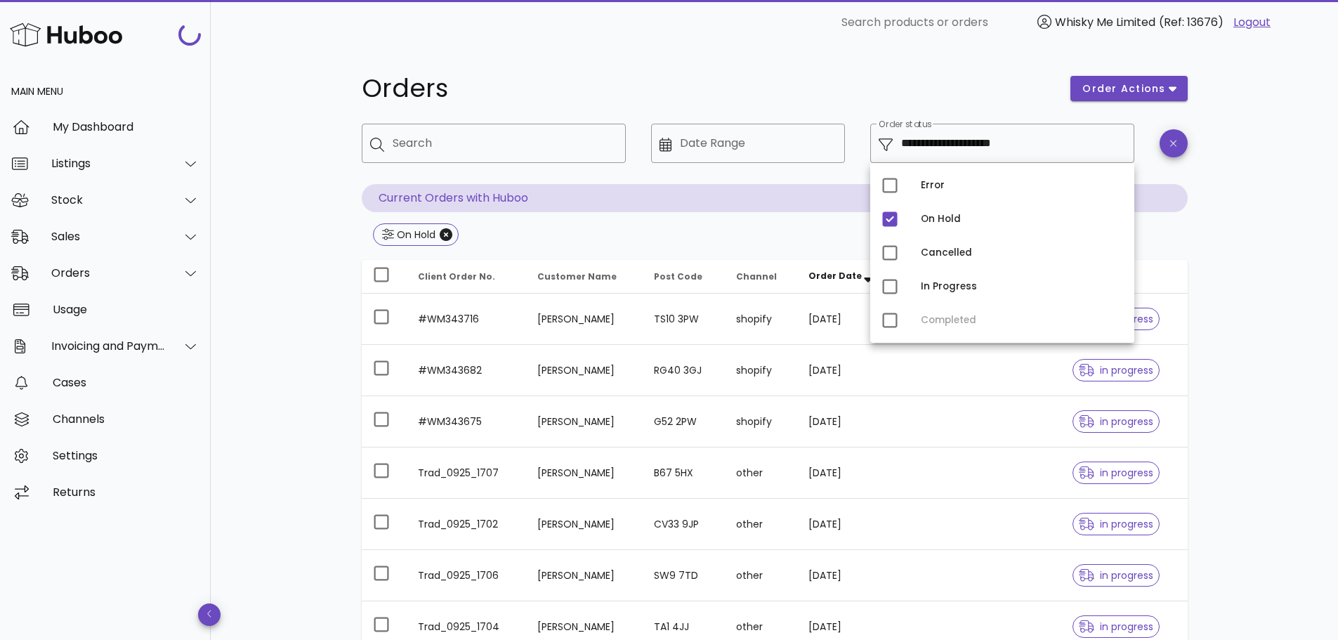 This screenshot has width=1338, height=640. What do you see at coordinates (584, 277) in the screenshot?
I see `th: Customer Name` at bounding box center [584, 277].